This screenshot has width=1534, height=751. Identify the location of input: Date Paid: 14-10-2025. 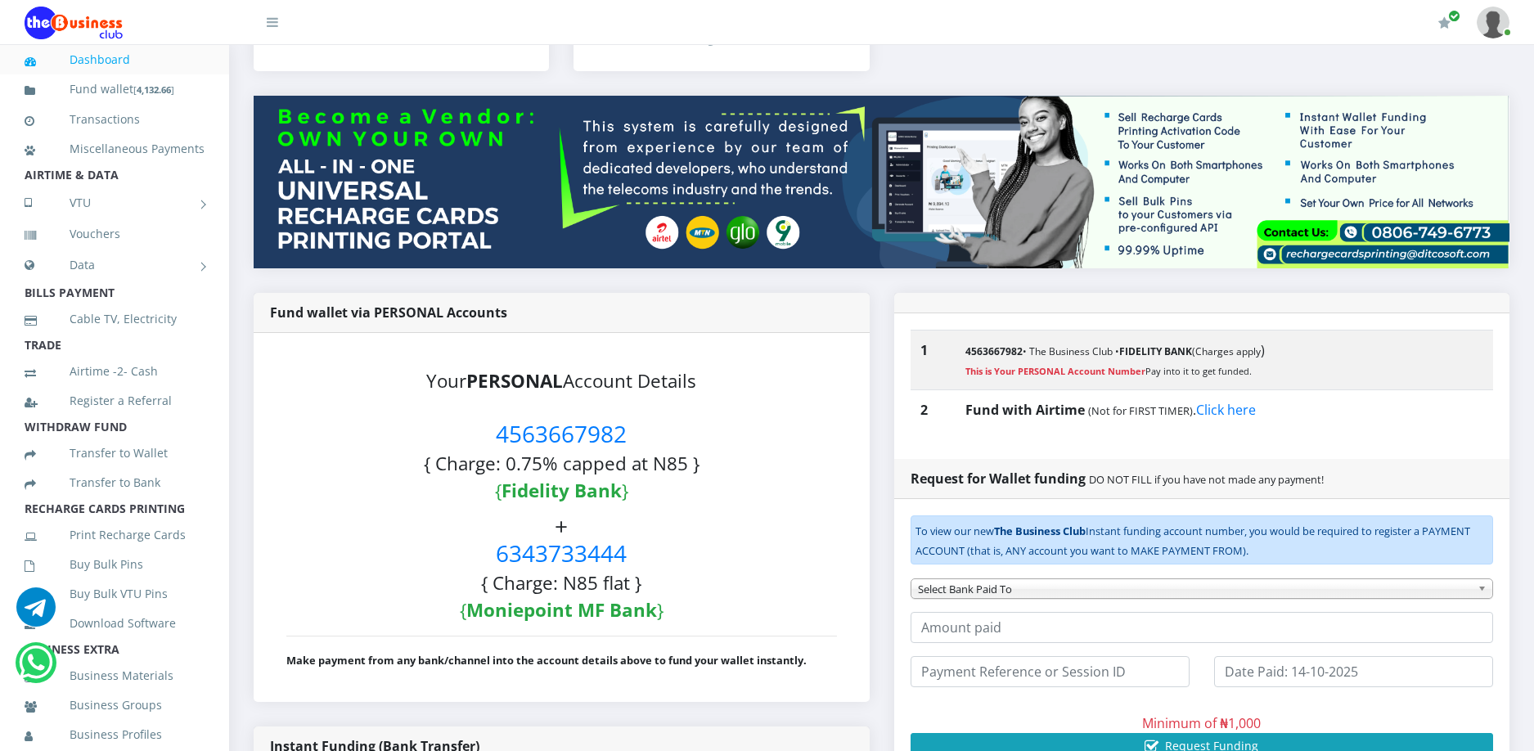
(1353, 672).